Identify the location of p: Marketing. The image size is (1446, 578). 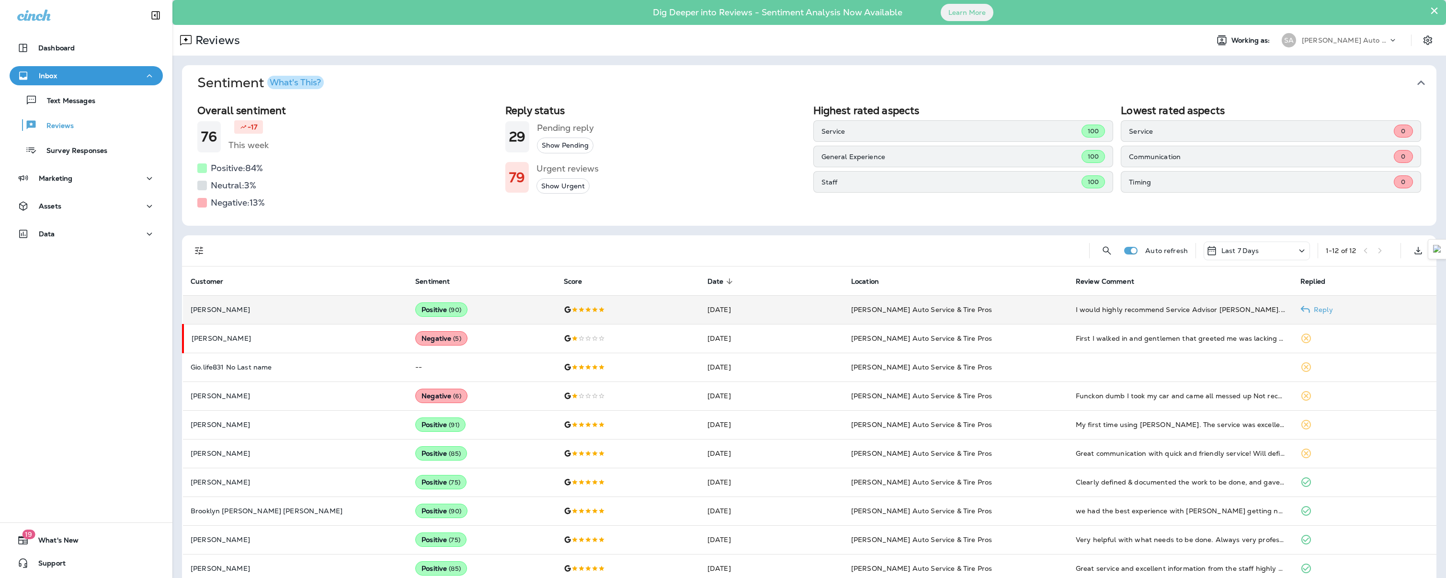
(56, 178).